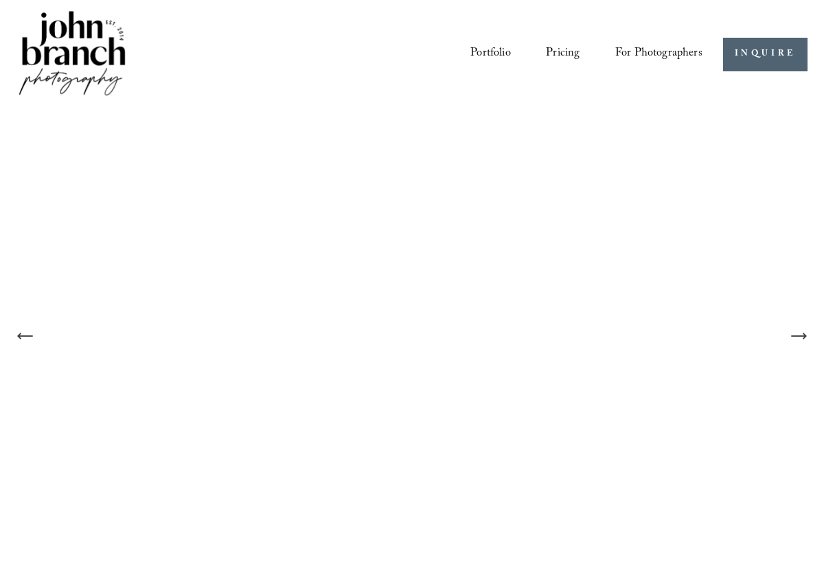  What do you see at coordinates (658, 54) in the screenshot?
I see `span: For Photographers` at bounding box center [658, 54].